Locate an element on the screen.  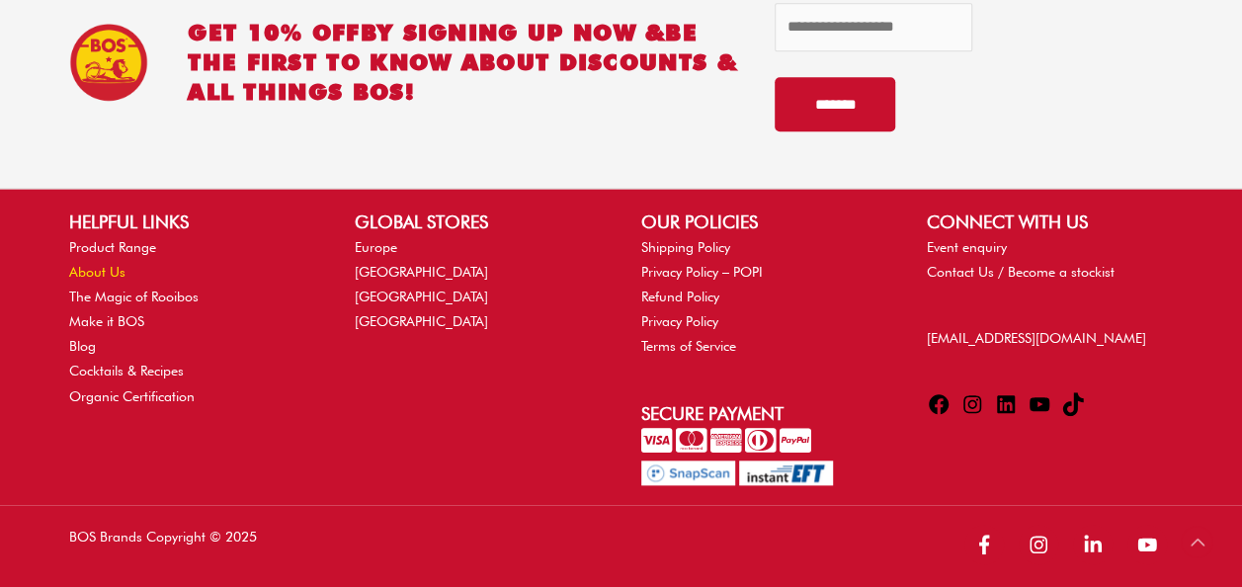
h2: GLOBAL STORES is located at coordinates (477, 221).